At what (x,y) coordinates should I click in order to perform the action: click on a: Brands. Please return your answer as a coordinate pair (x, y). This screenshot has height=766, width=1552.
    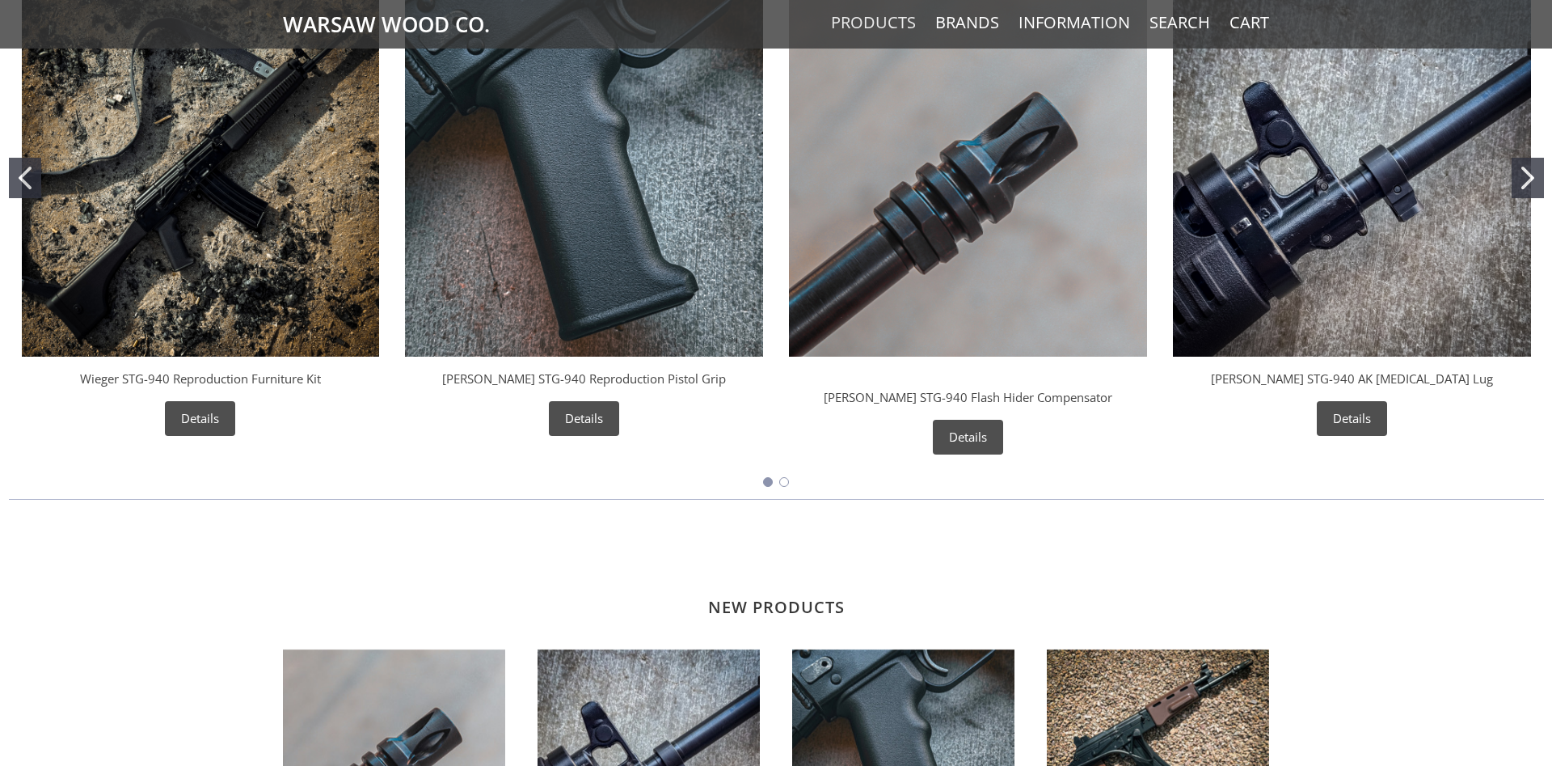
    Looking at the image, I should click on (967, 23).